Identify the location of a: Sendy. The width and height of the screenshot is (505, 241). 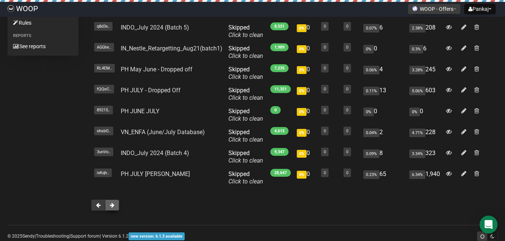
(28, 236).